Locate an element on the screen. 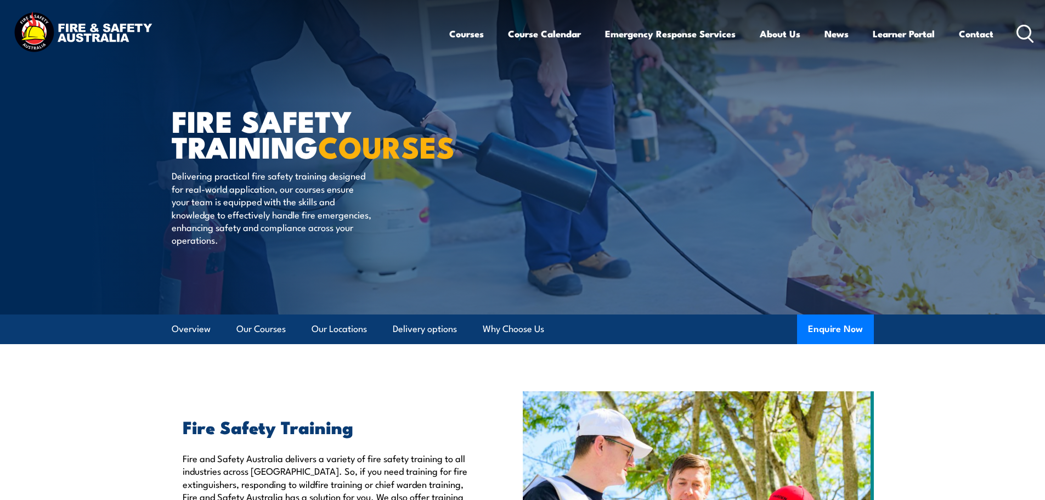 Image resolution: width=1045 pixels, height=500 pixels. a: Course Calendar is located at coordinates (544, 33).